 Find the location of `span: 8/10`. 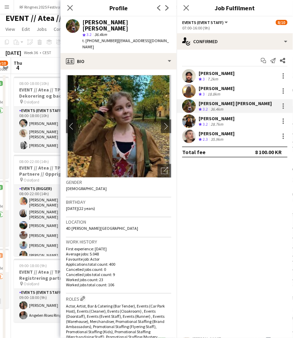

span: 8/10 is located at coordinates (282, 22).